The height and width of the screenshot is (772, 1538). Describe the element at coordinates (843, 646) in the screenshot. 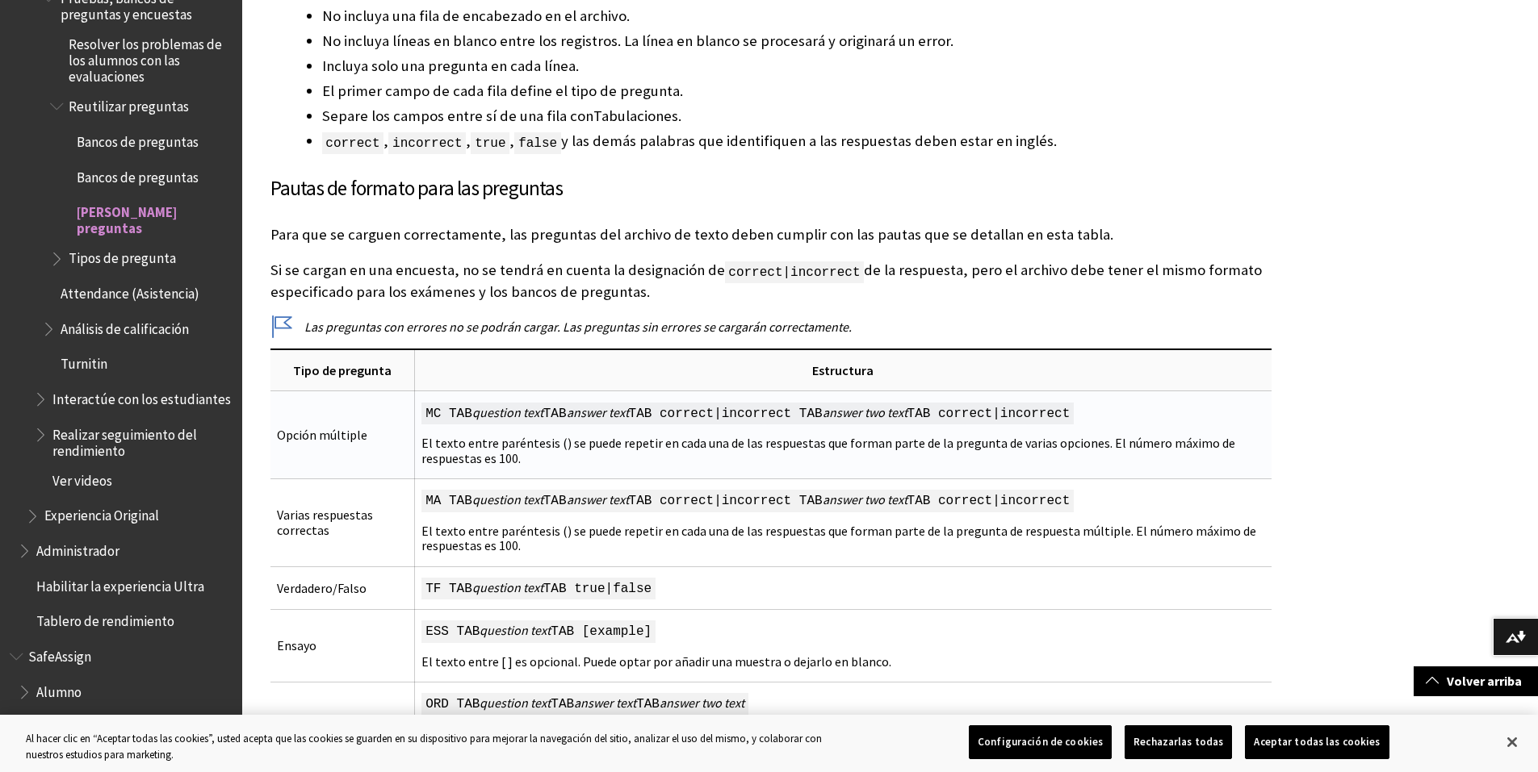

I see `td: El texto entre [ ] es opcional. Puede optar por añadir una muestra o dejarlo en blanco.` at that location.